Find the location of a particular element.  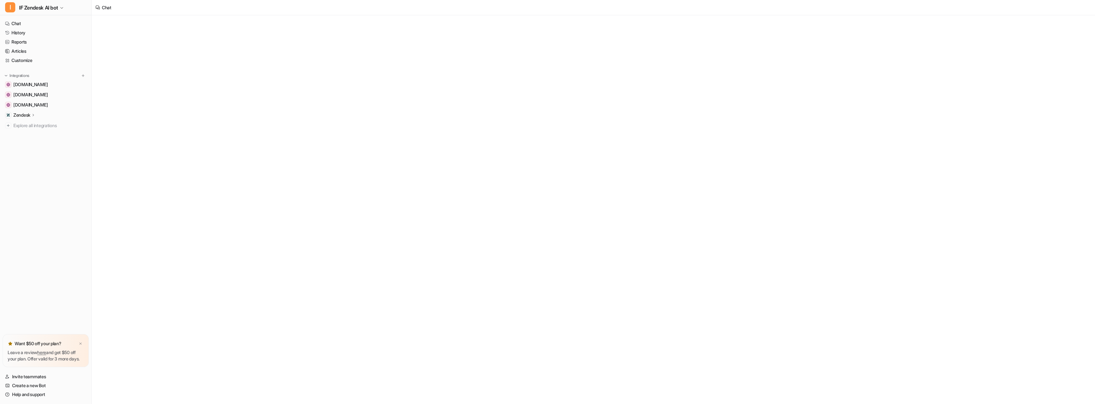

div: Chat is located at coordinates (107, 7).